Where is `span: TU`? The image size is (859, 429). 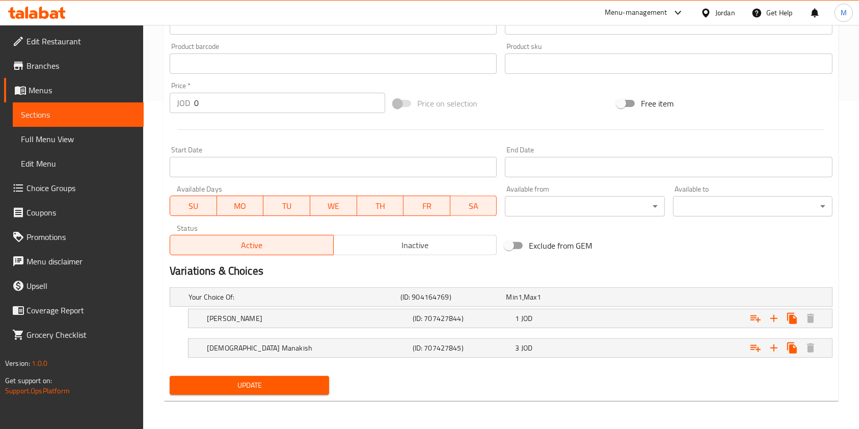 span: TU is located at coordinates (287, 206).